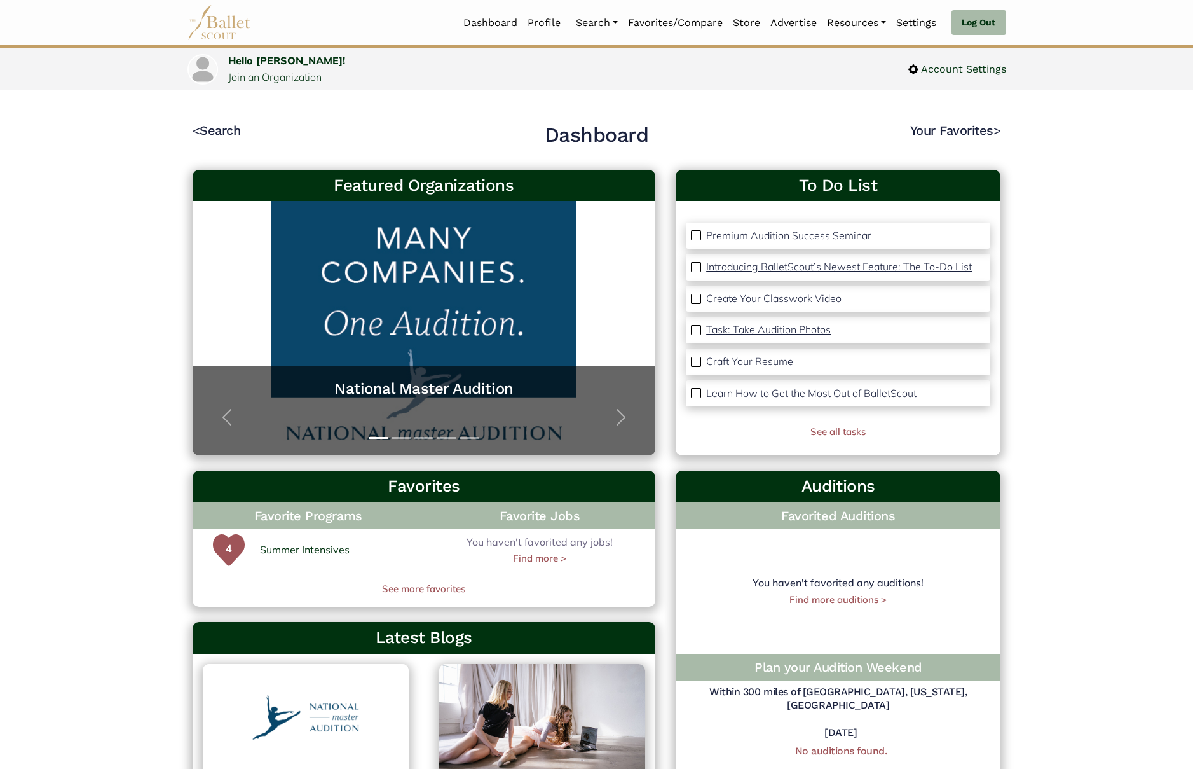 This screenshot has height=769, width=1193. Describe the element at coordinates (597, 135) in the screenshot. I see `h2: Dashboard` at that location.